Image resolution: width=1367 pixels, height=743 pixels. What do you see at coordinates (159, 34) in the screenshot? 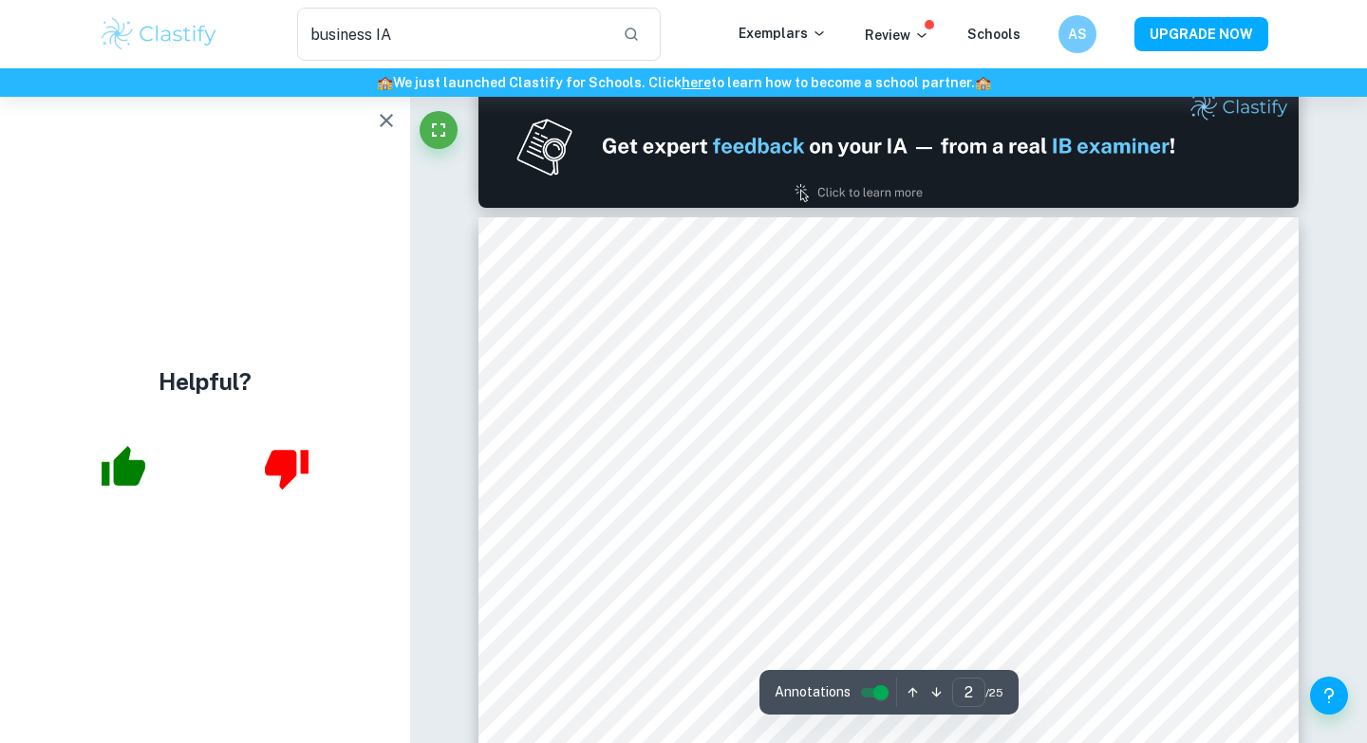
I see `a: Clastify logo` at bounding box center [159, 34].